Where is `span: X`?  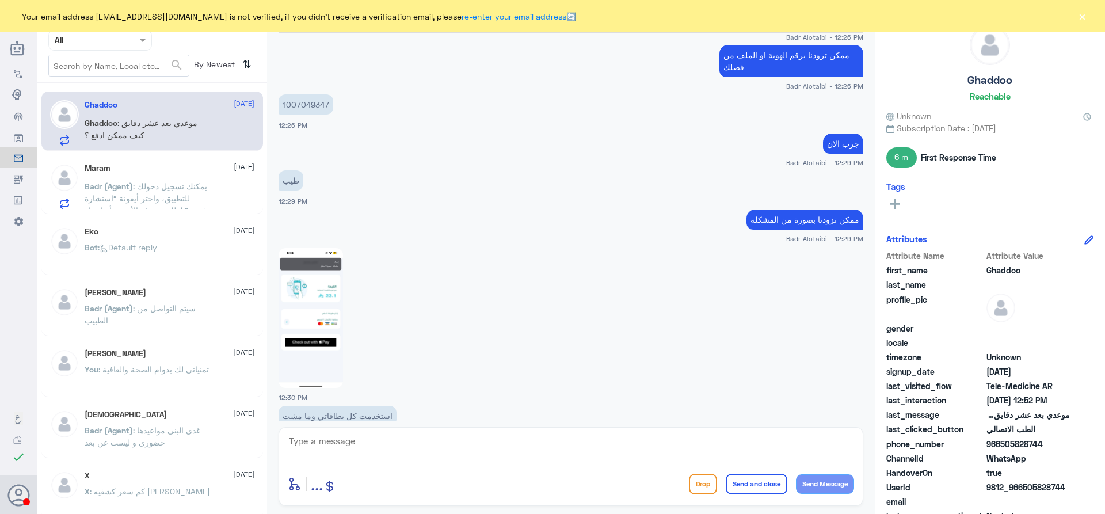
span: X is located at coordinates (87, 491).